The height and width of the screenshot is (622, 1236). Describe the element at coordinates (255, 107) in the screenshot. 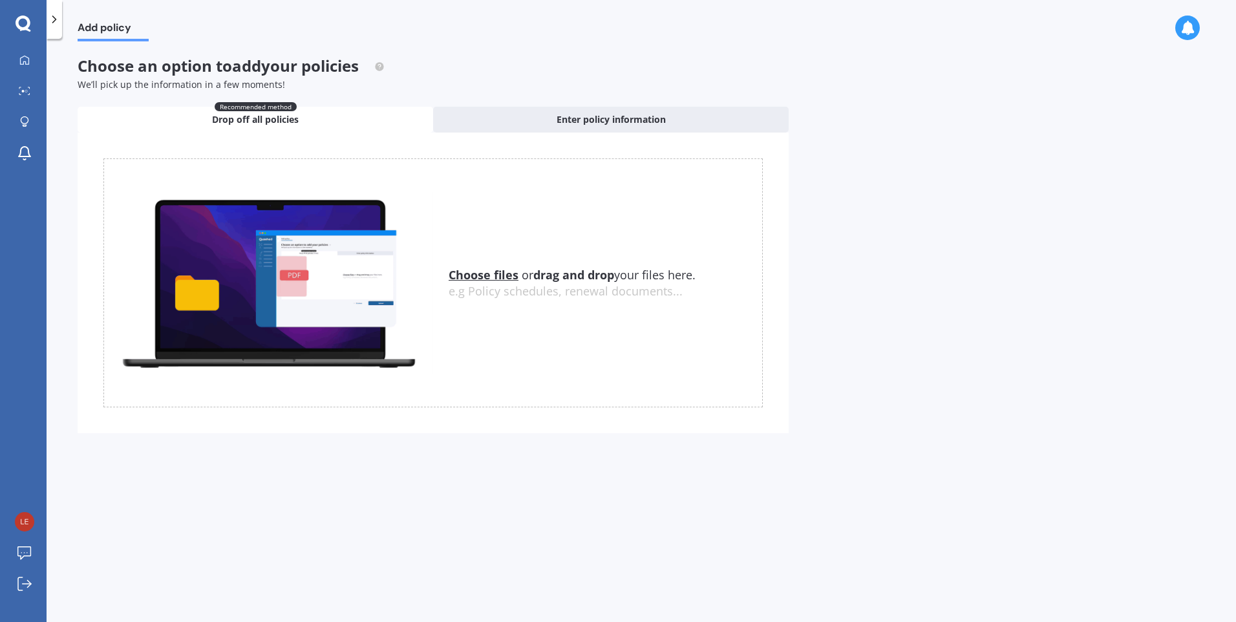

I see `span: Recommended method` at that location.